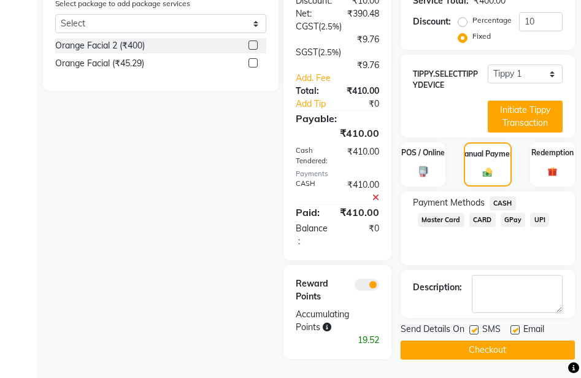 This screenshot has height=378, width=581. What do you see at coordinates (423, 171) in the screenshot?
I see `img: _pos-terminal.svg` at bounding box center [423, 171].